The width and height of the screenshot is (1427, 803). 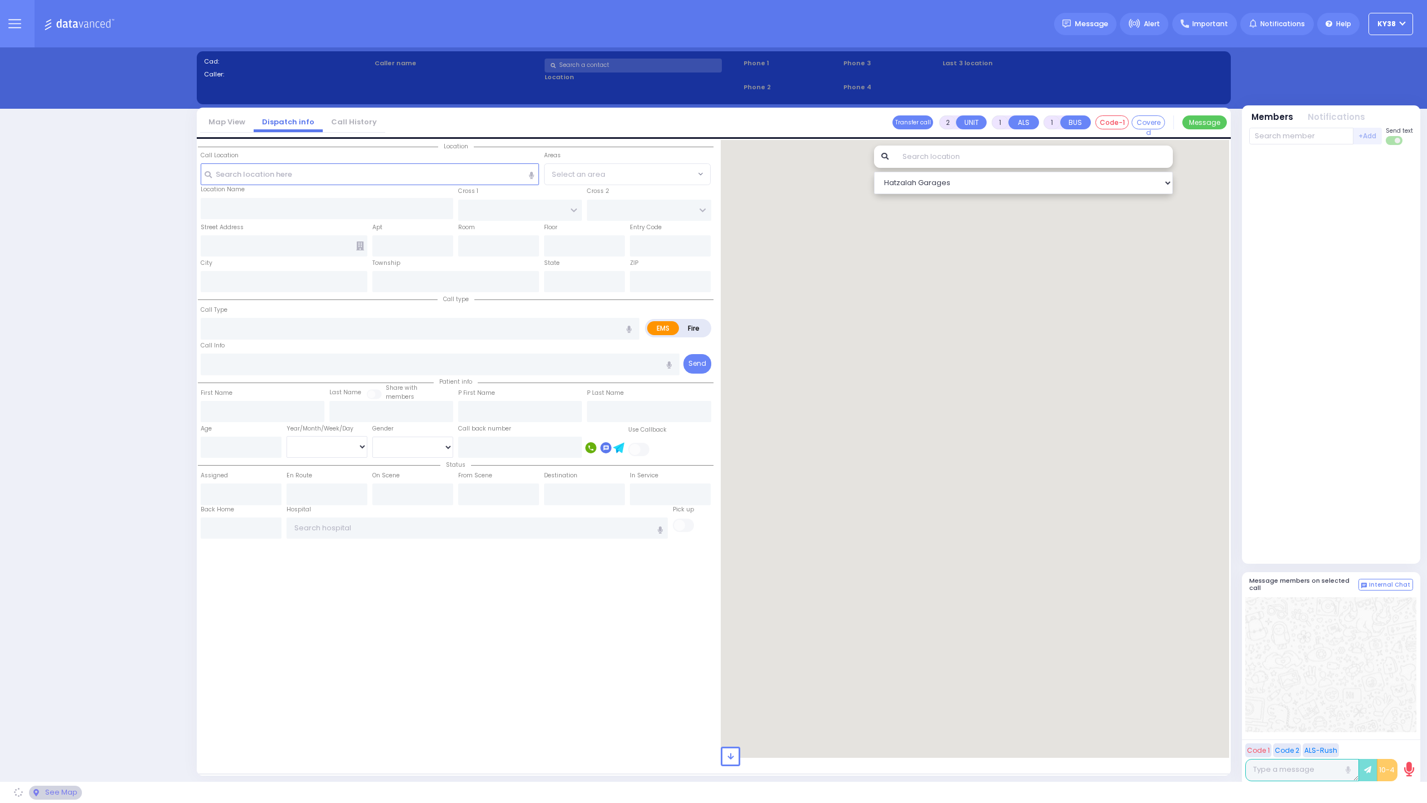 What do you see at coordinates (1395, 140) in the screenshot?
I see `label: Turn off text` at bounding box center [1395, 140].